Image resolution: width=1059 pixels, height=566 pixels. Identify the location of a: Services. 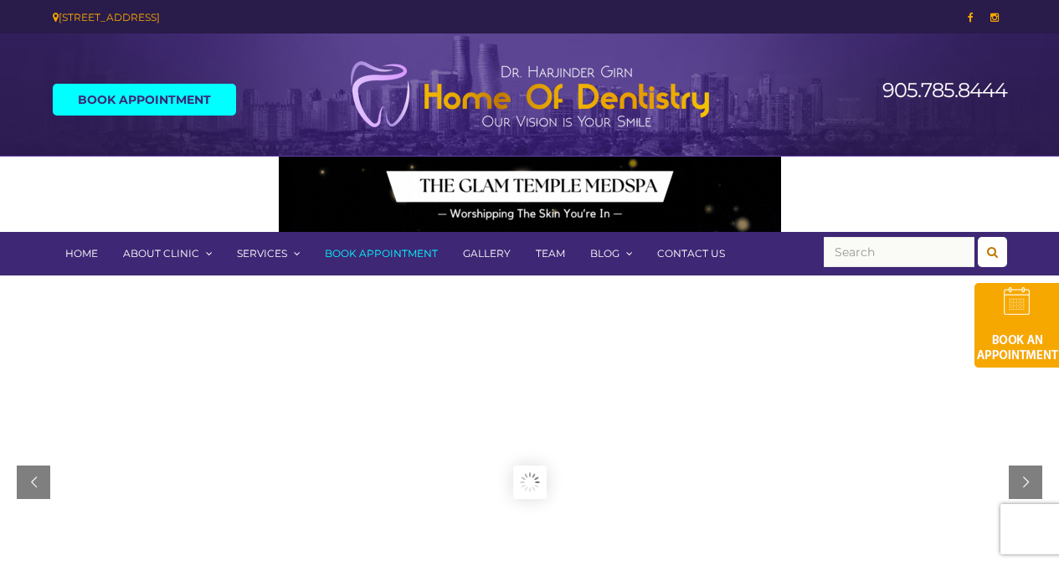
(268, 254).